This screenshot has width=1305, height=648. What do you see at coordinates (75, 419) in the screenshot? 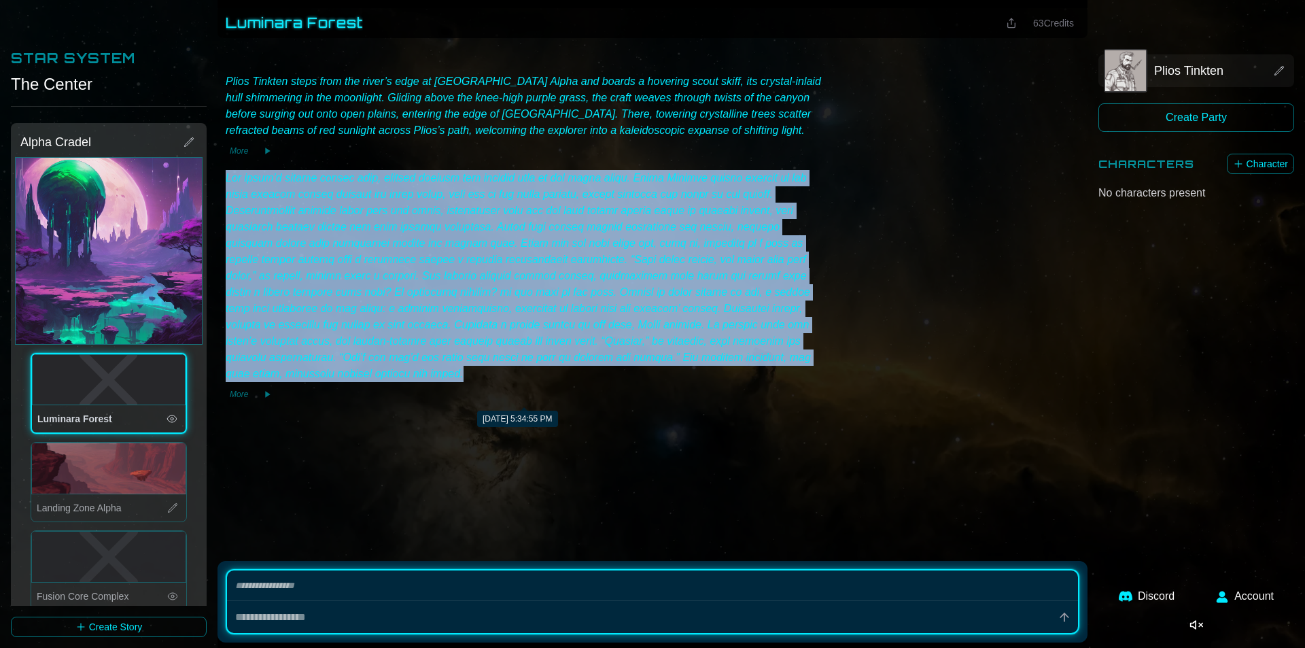
I see `span: Luminara Forest` at bounding box center [75, 419].